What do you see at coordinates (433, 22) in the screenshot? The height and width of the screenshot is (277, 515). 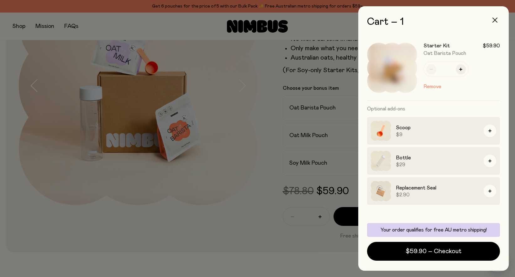 I see `h2: Cart – 1` at bounding box center [433, 22].